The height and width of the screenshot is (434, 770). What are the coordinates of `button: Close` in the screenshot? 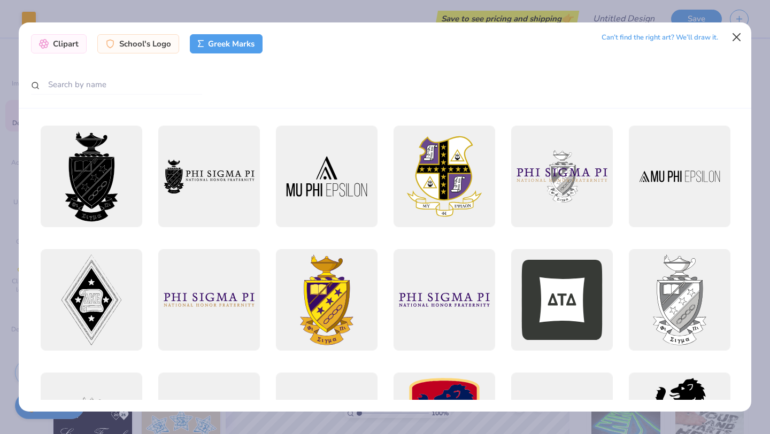 It's located at (736, 37).